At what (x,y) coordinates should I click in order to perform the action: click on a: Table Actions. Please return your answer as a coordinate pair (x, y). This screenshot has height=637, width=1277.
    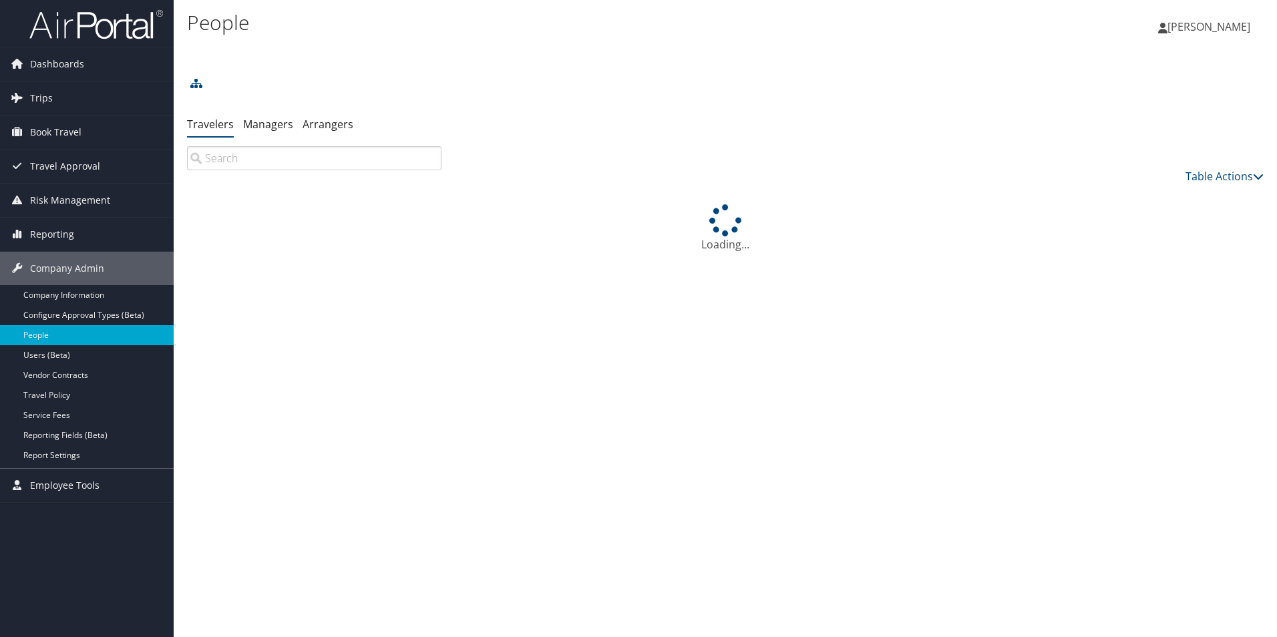
    Looking at the image, I should click on (1224, 176).